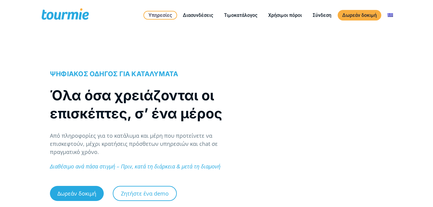  I want to click on a: Ζητήστε ένα demo, so click(145, 193).